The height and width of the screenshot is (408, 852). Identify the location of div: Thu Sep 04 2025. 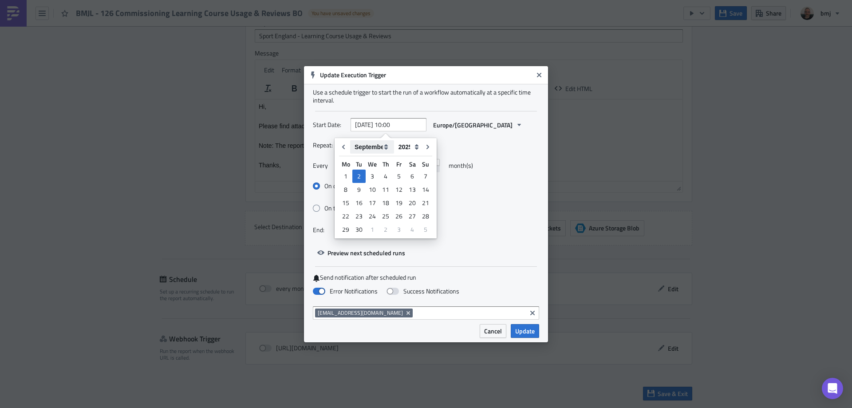
(385, 176).